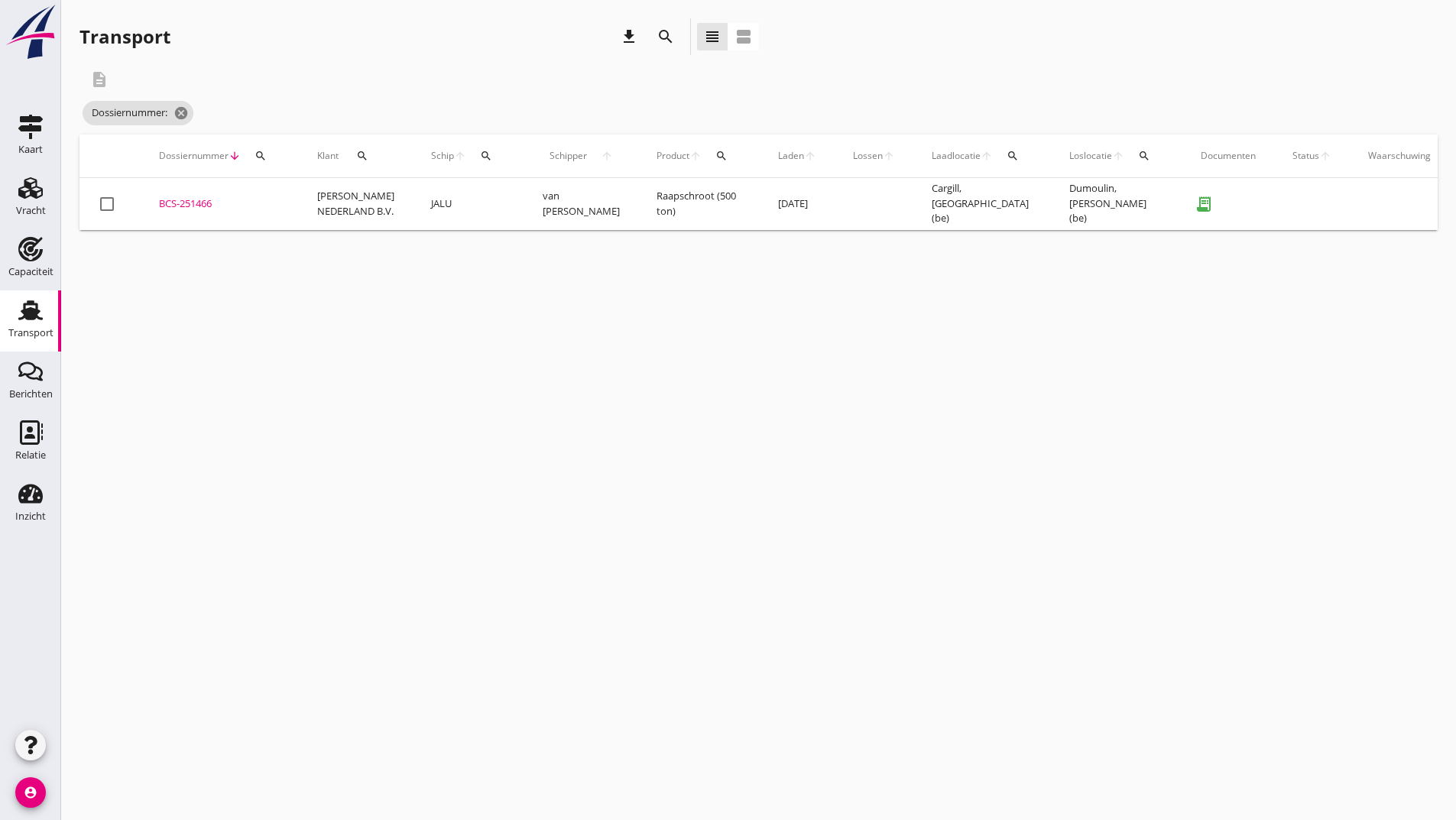  Describe the element at coordinates (699, 204) in the screenshot. I see `td: Raapschroot (500 ton)` at that location.